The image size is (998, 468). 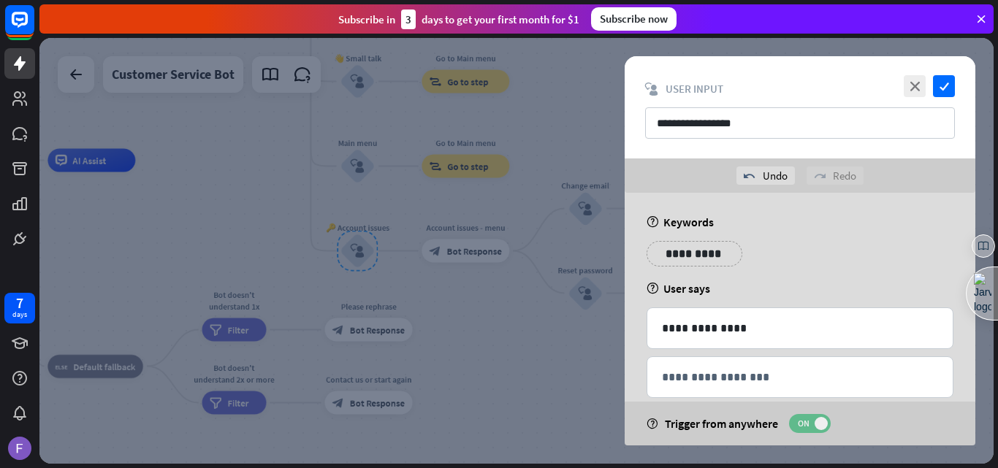 What do you see at coordinates (915, 86) in the screenshot?
I see `i: close` at bounding box center [915, 86].